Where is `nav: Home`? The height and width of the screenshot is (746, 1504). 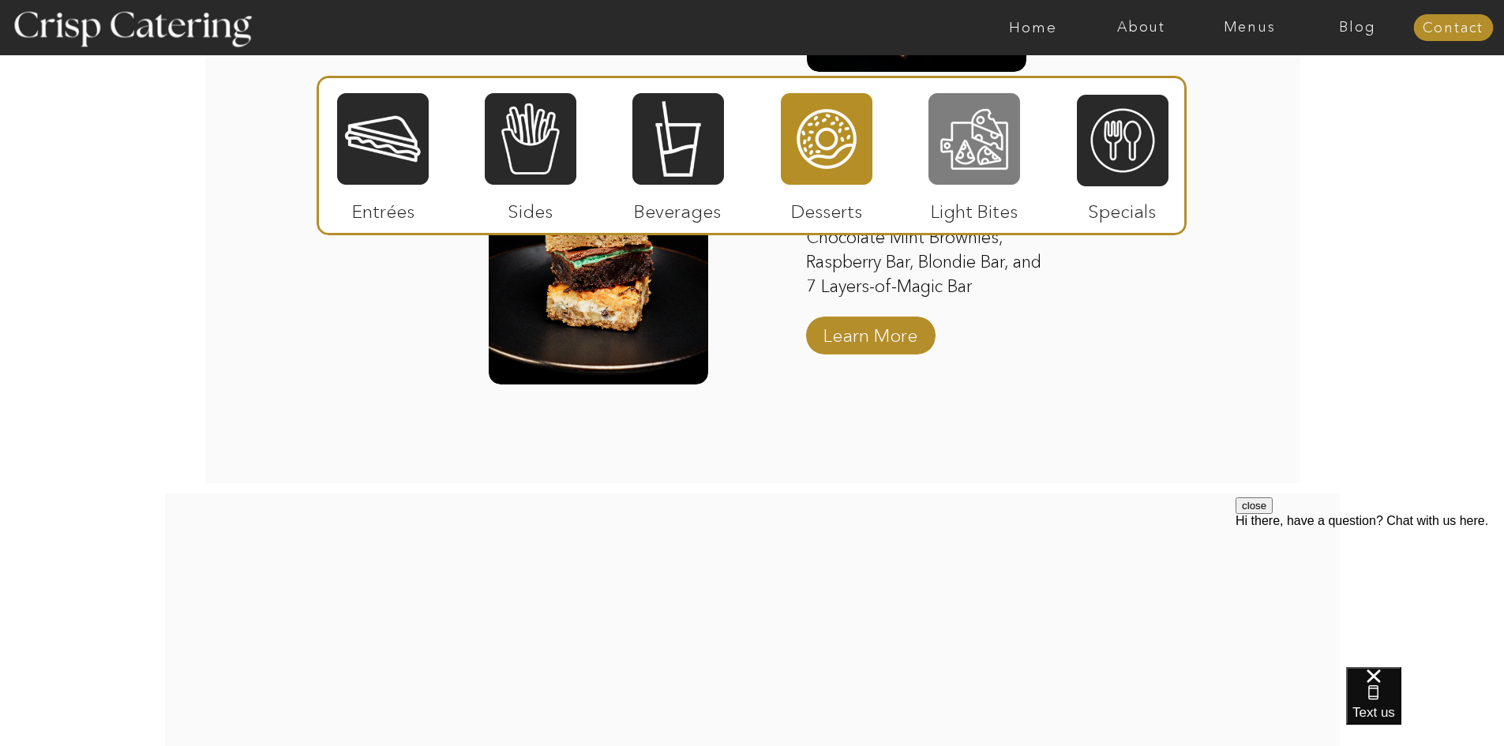 nav: Home is located at coordinates (1033, 28).